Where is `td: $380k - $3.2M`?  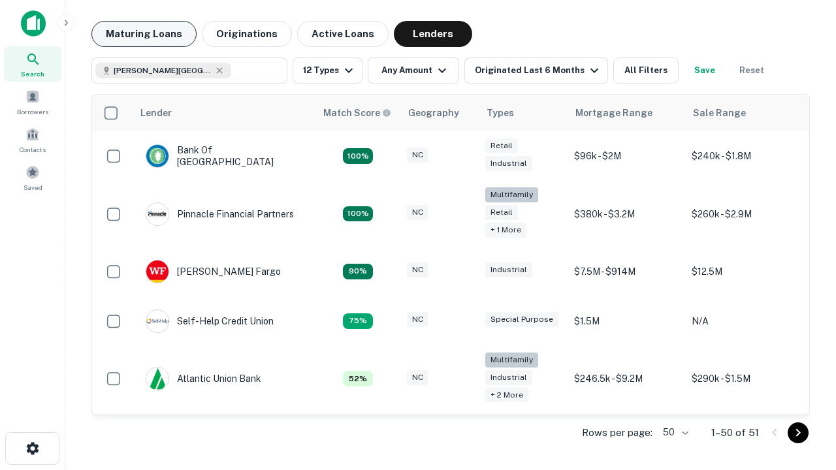
td: $380k - $3.2M is located at coordinates (626, 214).